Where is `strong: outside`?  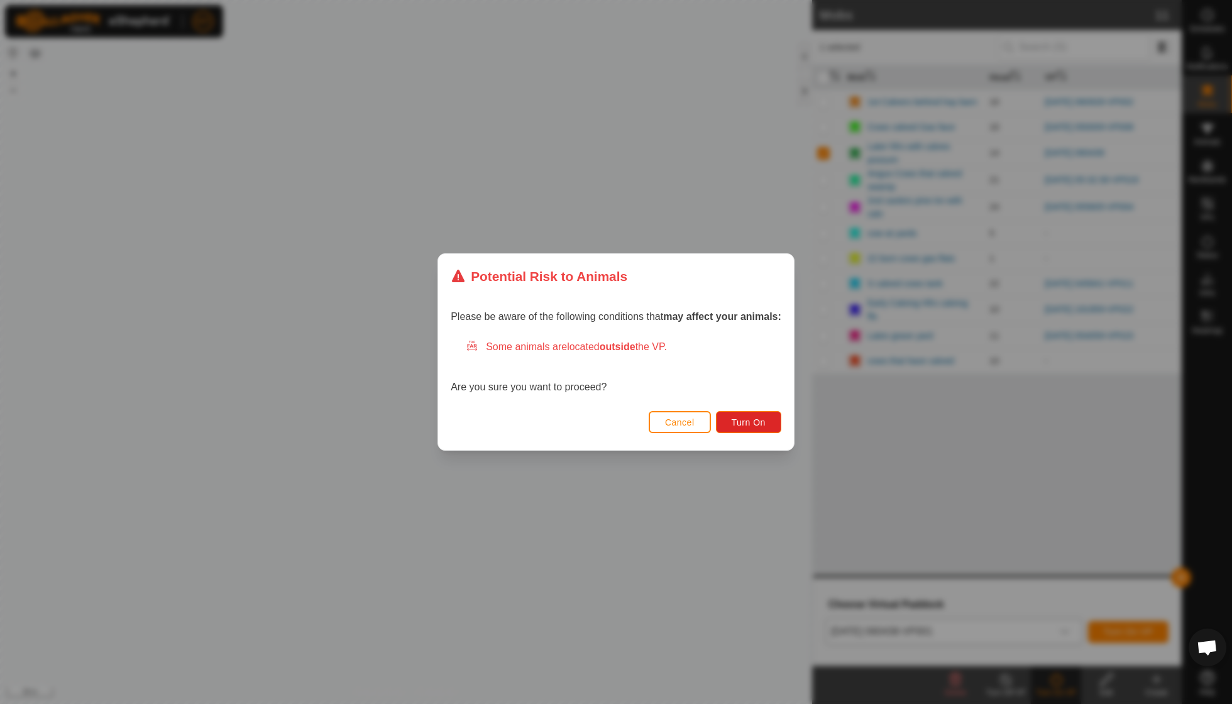
strong: outside is located at coordinates (617, 346).